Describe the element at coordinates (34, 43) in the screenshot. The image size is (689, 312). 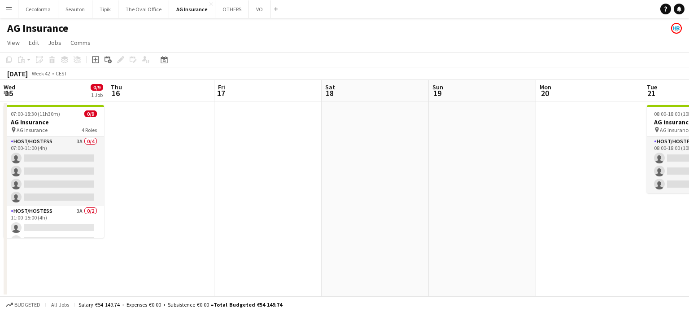
I see `a: Edit` at that location.